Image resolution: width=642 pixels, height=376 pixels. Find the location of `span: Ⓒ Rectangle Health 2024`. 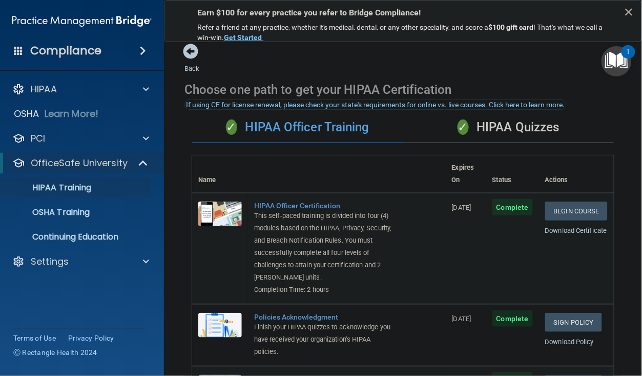

span: Ⓒ Rectangle Health 2024 is located at coordinates (55, 352).